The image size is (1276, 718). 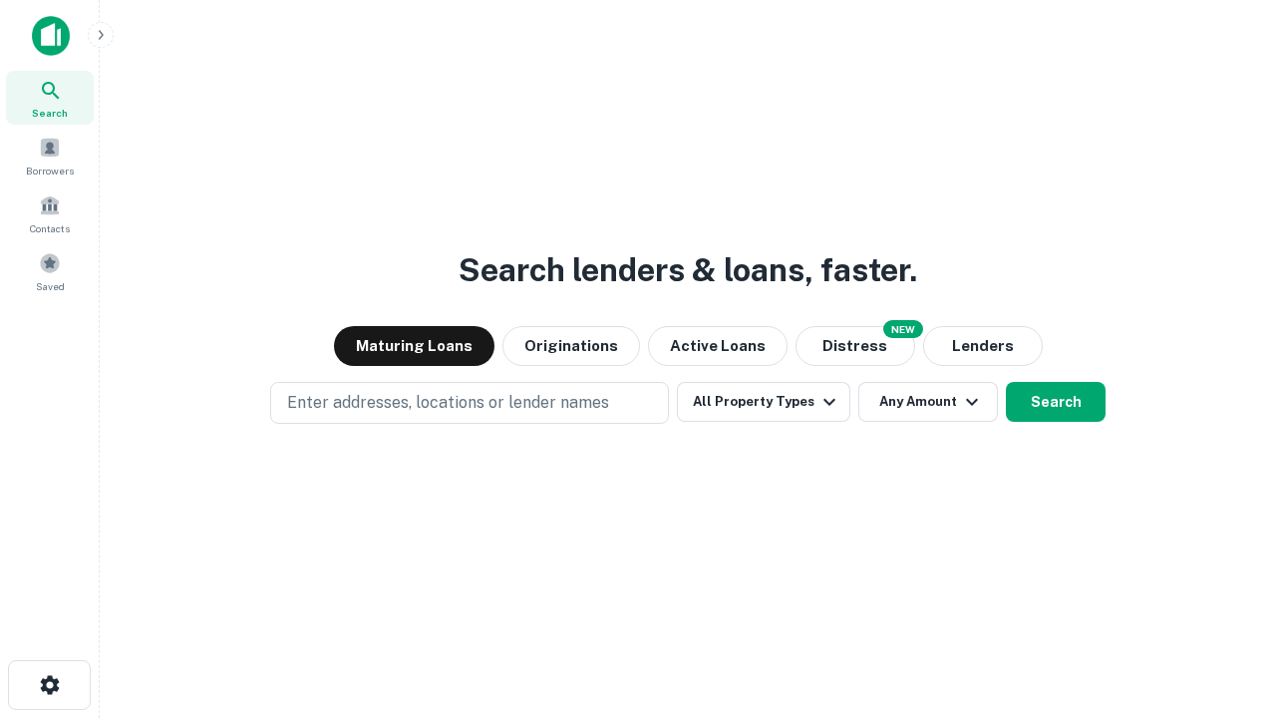 I want to click on a: Borrowers, so click(x=50, y=156).